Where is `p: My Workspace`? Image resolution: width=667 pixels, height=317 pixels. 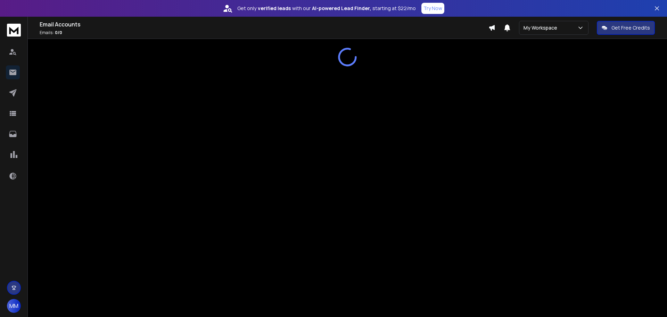
p: My Workspace is located at coordinates (542, 28).